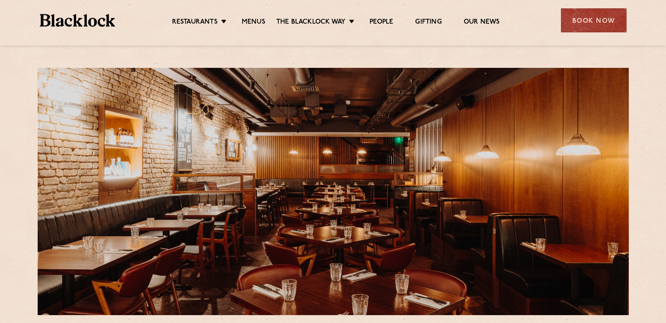  Describe the element at coordinates (428, 23) in the screenshot. I see `a: Gifting` at that location.